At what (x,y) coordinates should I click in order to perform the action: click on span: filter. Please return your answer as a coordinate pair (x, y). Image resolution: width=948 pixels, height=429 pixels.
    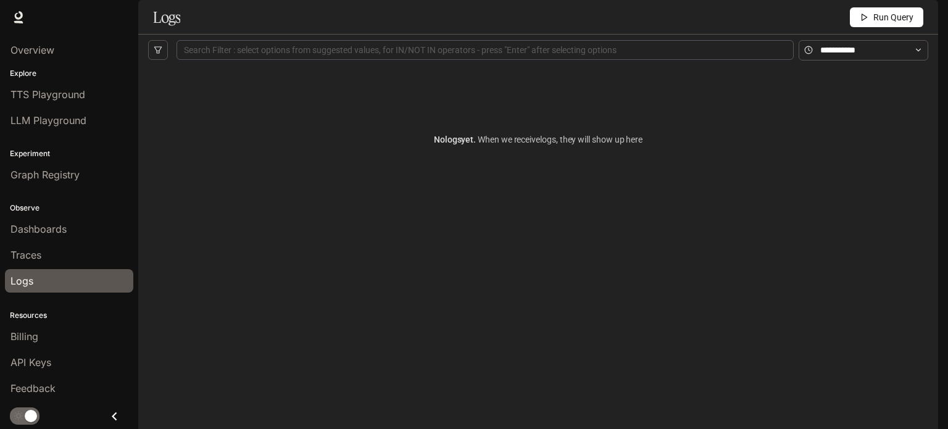
    Looking at the image, I should click on (158, 50).